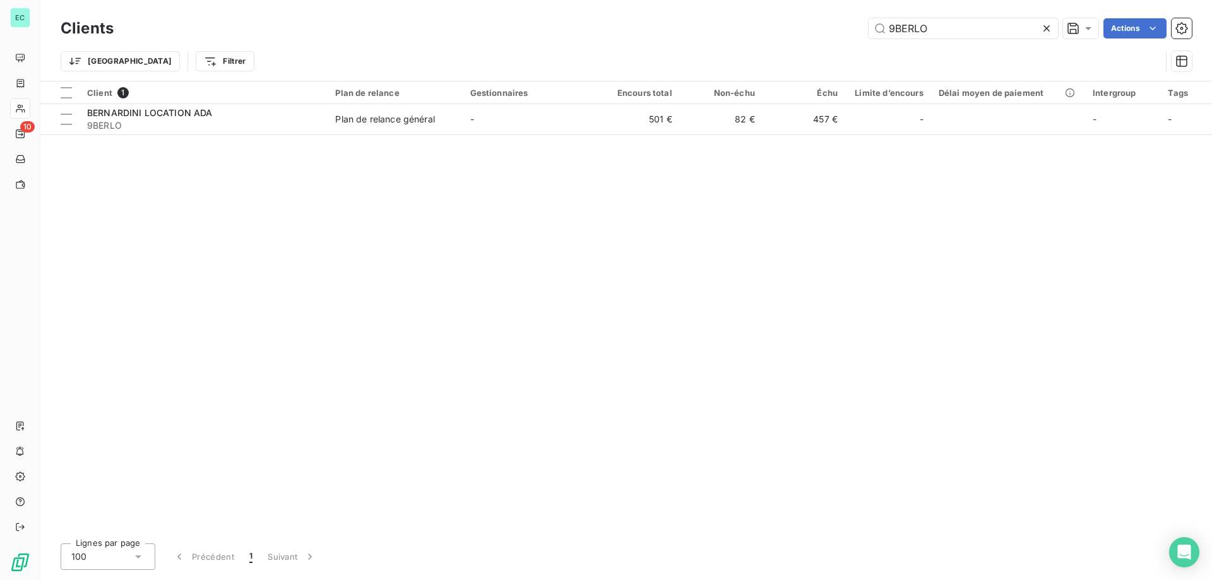  I want to click on span: 100, so click(79, 557).